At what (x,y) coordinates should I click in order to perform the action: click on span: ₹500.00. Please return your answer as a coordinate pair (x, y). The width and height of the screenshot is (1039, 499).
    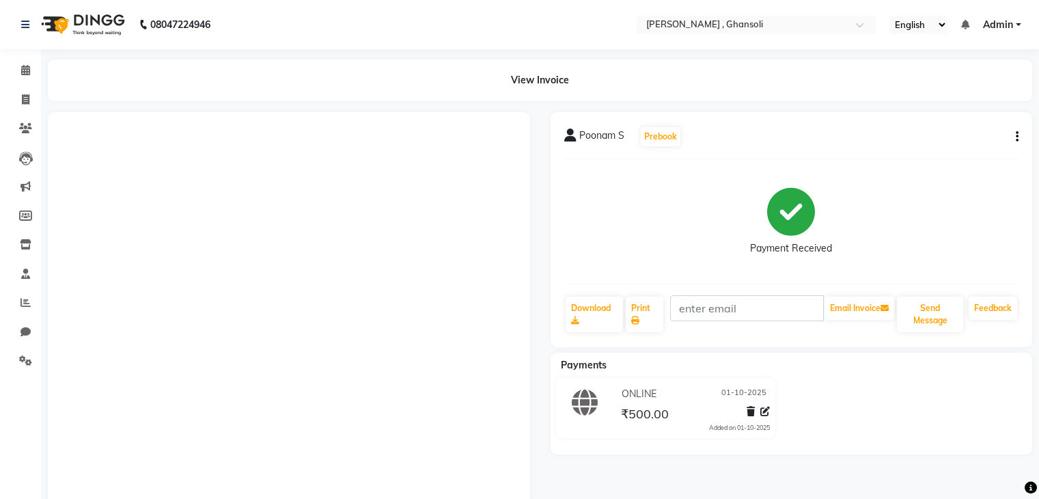
    Looking at the image, I should click on (645, 415).